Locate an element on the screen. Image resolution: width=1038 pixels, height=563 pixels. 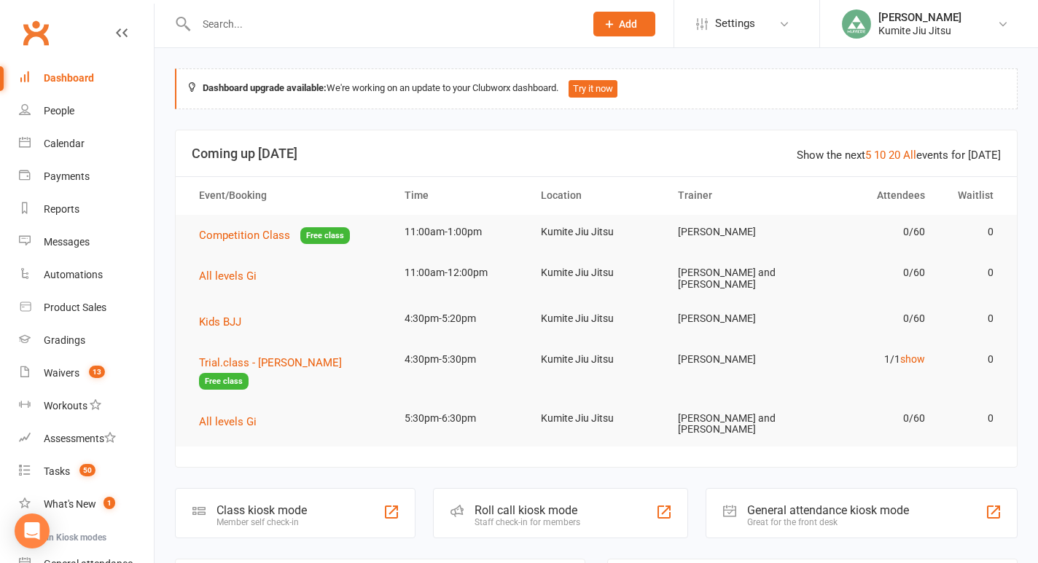
a: Product Sales is located at coordinates (86, 308).